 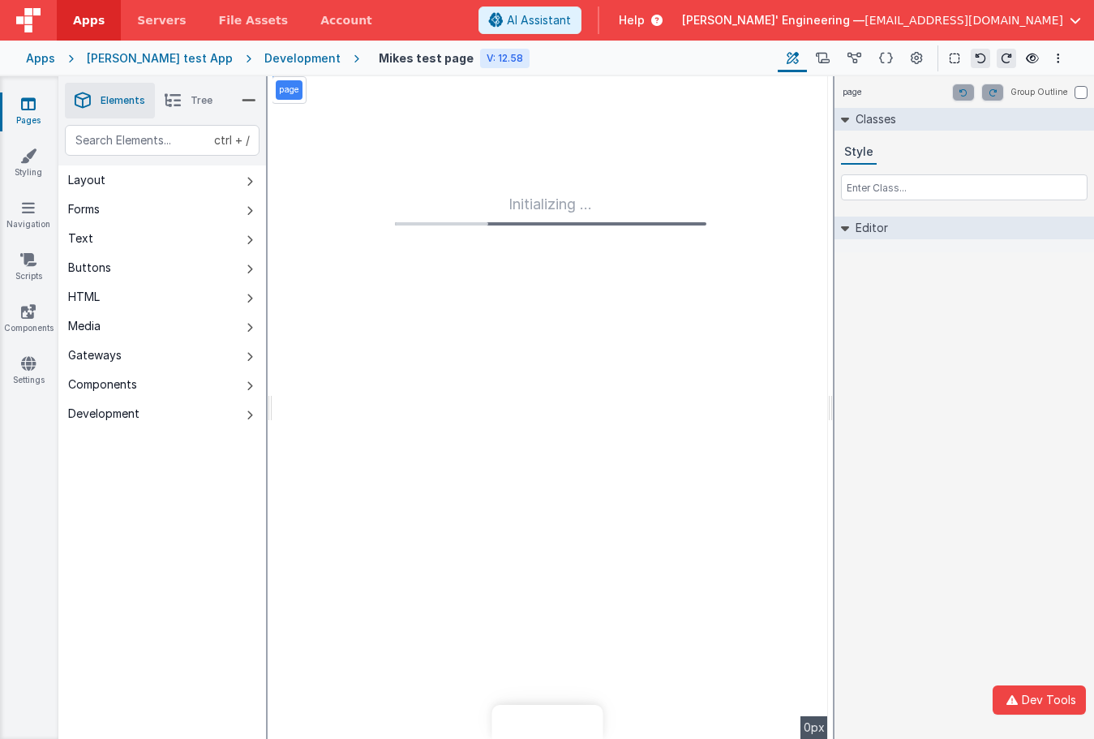 What do you see at coordinates (853, 92) in the screenshot?
I see `h4: page` at bounding box center [853, 92].